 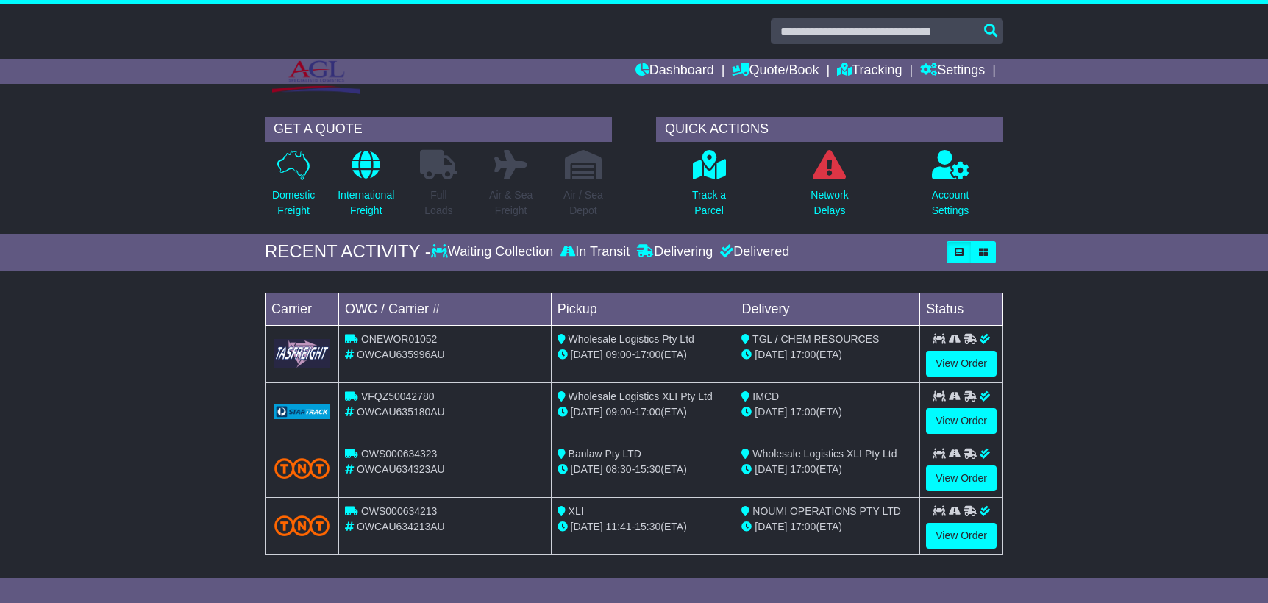 What do you see at coordinates (401, 469) in the screenshot?
I see `span: OWCAU634323AU` at bounding box center [401, 469].